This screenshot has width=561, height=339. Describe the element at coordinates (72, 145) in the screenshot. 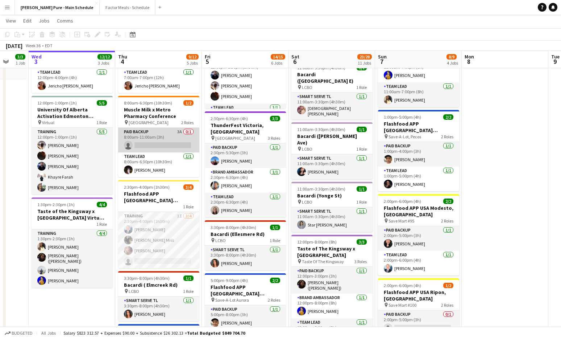

I see `app-job-card: 12:00pm-1:00pm (1h)5/5University Of Alberta Activation Edmonton Training Virtual1 RoleTraining5/5...` at that location.